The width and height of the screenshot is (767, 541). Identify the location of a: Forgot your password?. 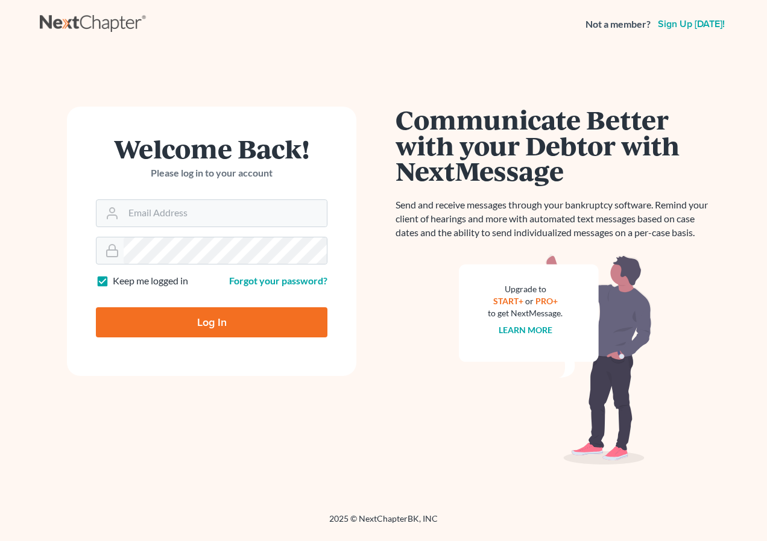
(278, 280).